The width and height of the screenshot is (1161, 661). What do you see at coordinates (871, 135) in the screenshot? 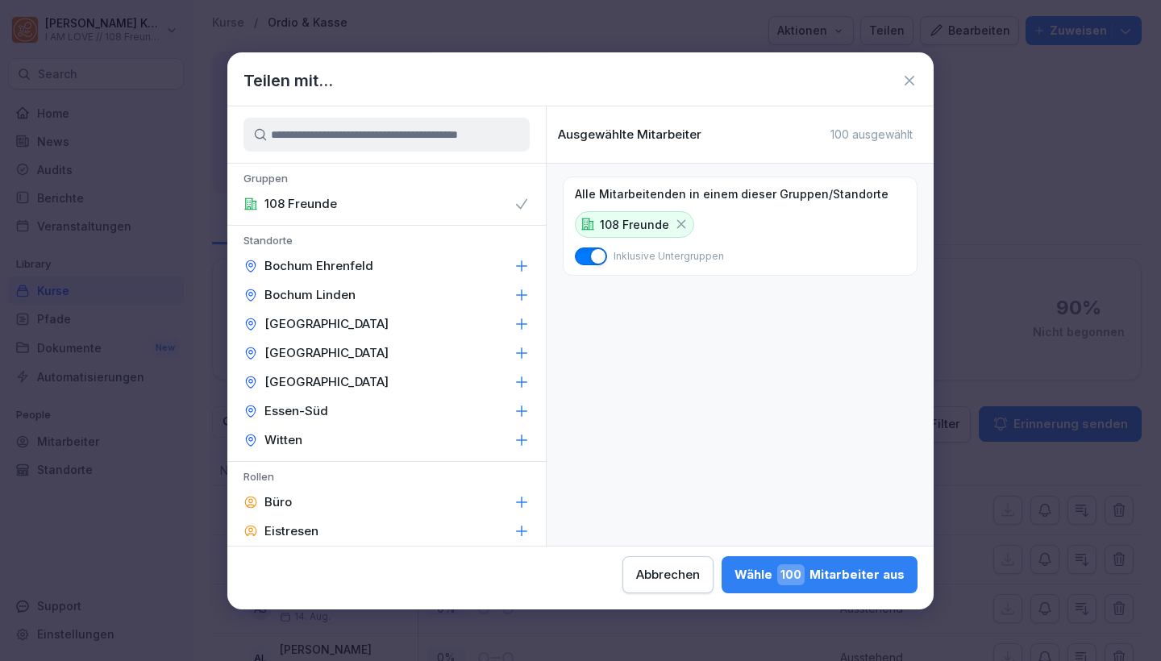
I see `p: 100 ausgewählt` at bounding box center [871, 135].